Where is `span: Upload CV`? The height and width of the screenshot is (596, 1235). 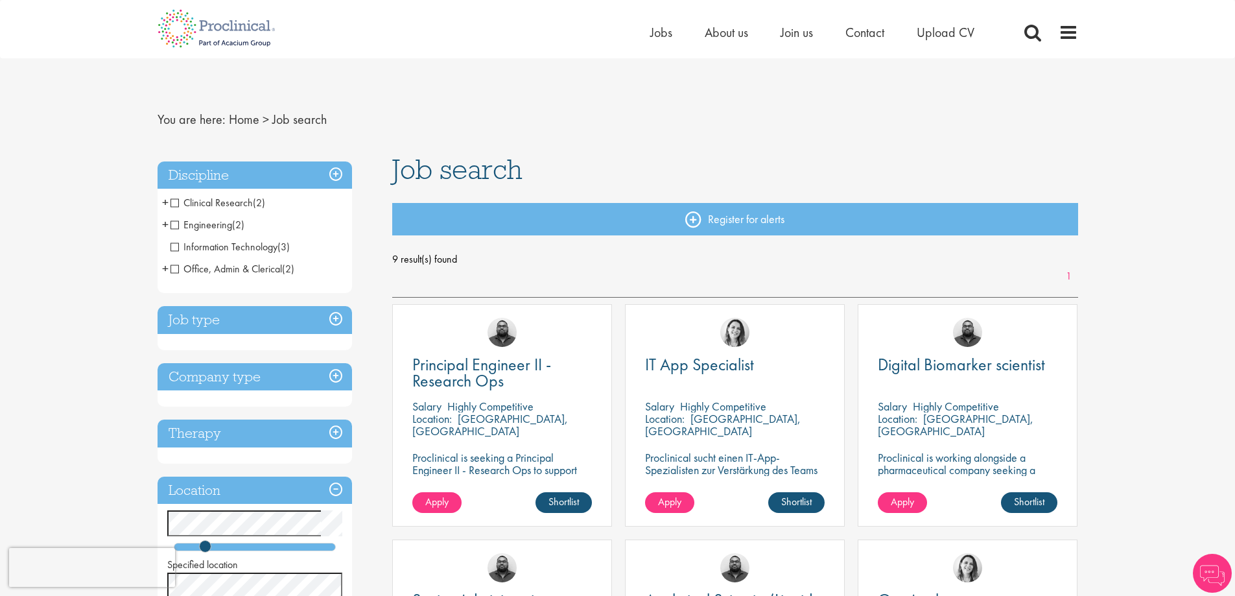
span: Upload CV is located at coordinates (946, 32).